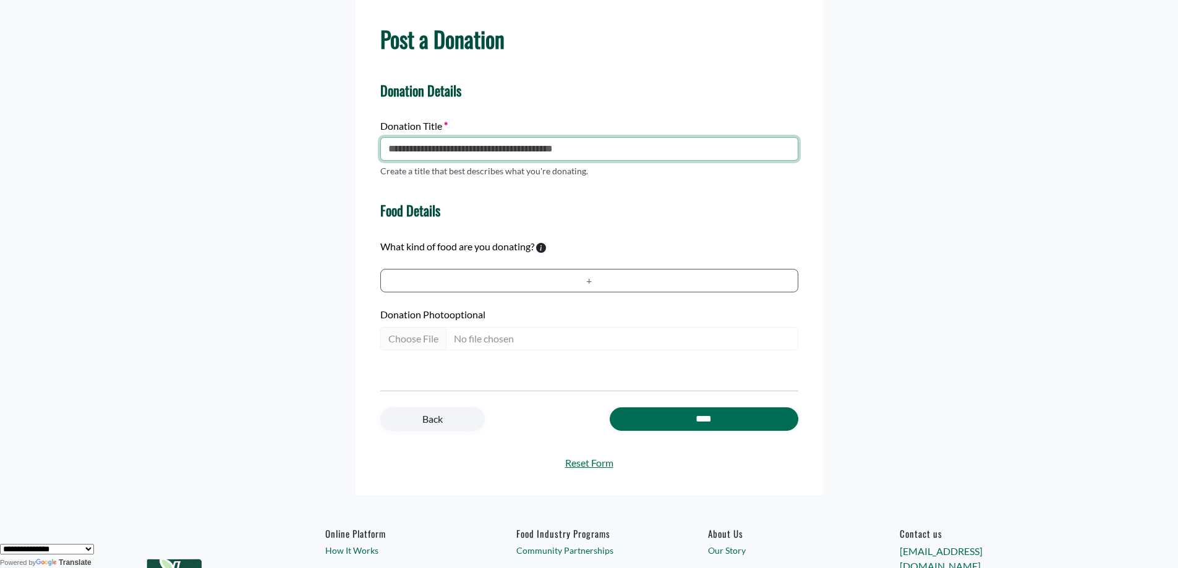  Describe the element at coordinates (972, 533) in the screenshot. I see `h6: Contact us` at that location.